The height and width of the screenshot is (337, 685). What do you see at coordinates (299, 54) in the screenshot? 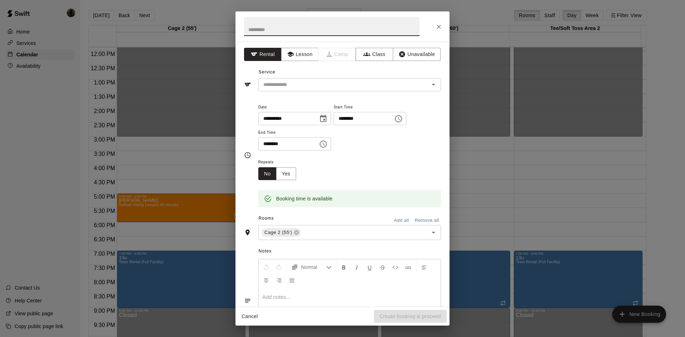
I see `button: Lesson` at bounding box center [299, 54].